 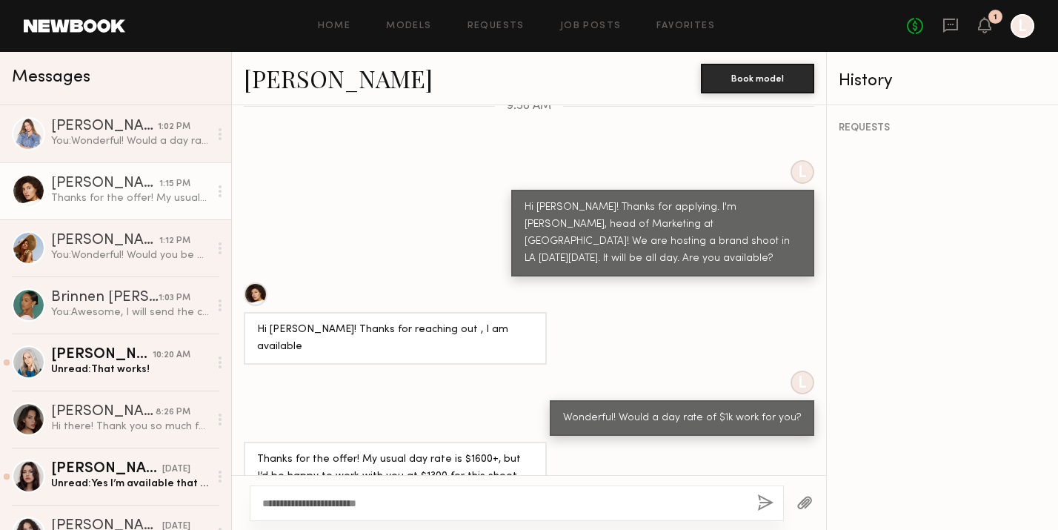 What do you see at coordinates (942, 128) in the screenshot?
I see `div: REQUESTS` at bounding box center [942, 128].